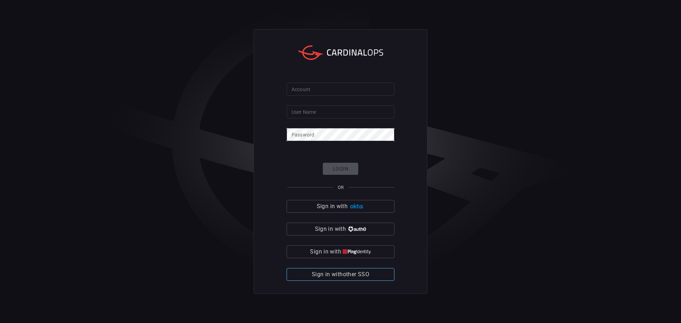 The image size is (681, 323). I want to click on input: Type your user name, so click(341, 112).